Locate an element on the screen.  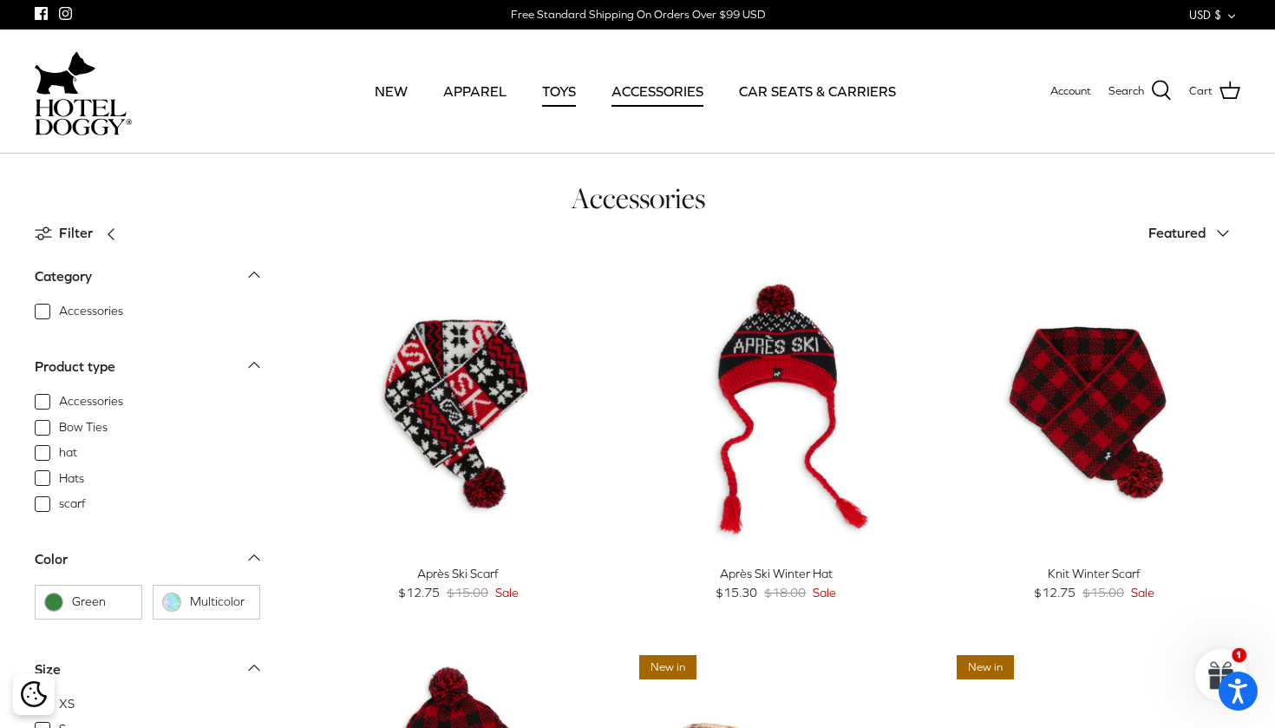
span: $15.30 is located at coordinates (736, 592).